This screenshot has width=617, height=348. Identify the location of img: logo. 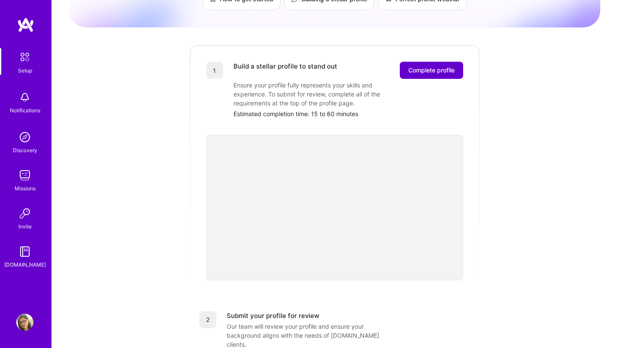
(26, 25).